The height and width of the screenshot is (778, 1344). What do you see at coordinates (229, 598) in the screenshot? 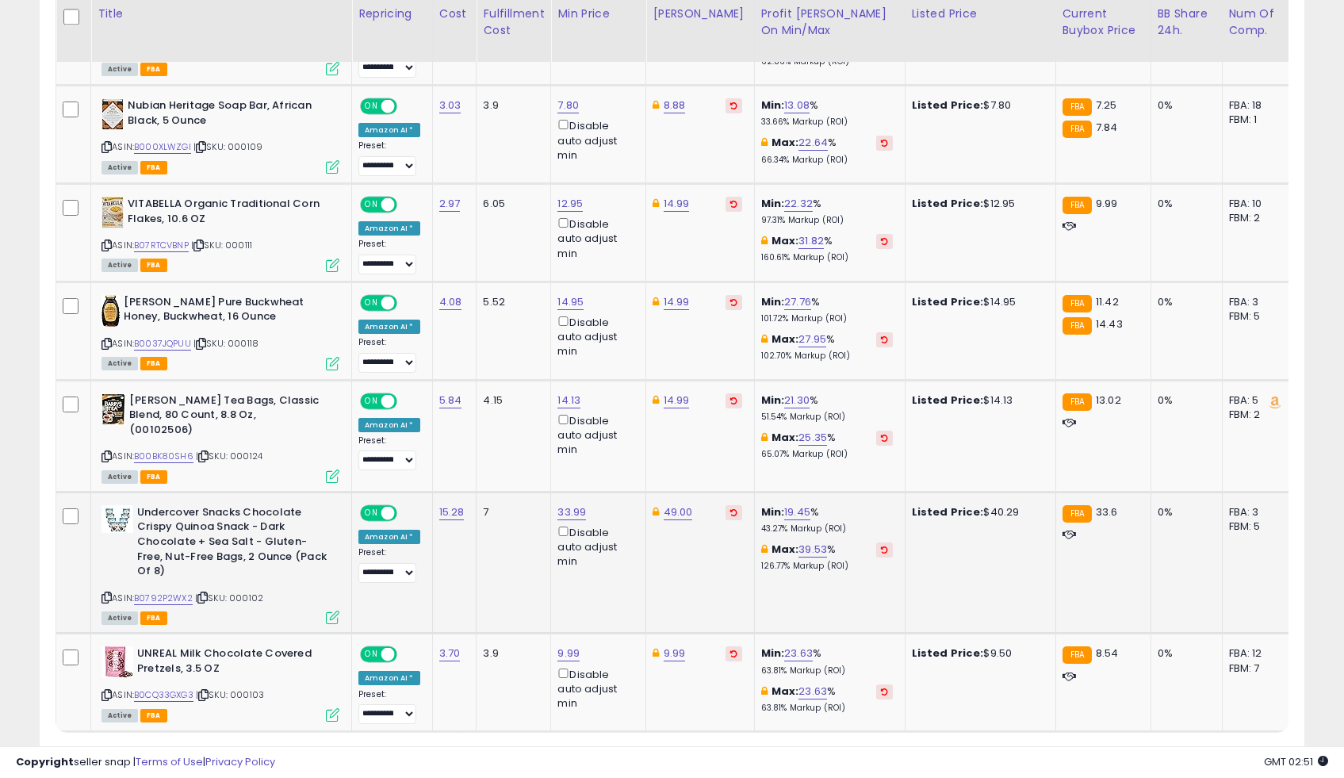
I see `span: | SKU: 000102` at bounding box center [229, 598].